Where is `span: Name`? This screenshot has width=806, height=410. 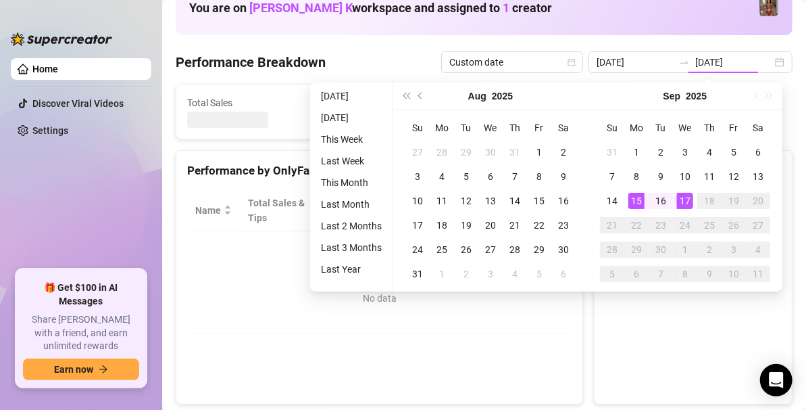 span: Name is located at coordinates (208, 210).